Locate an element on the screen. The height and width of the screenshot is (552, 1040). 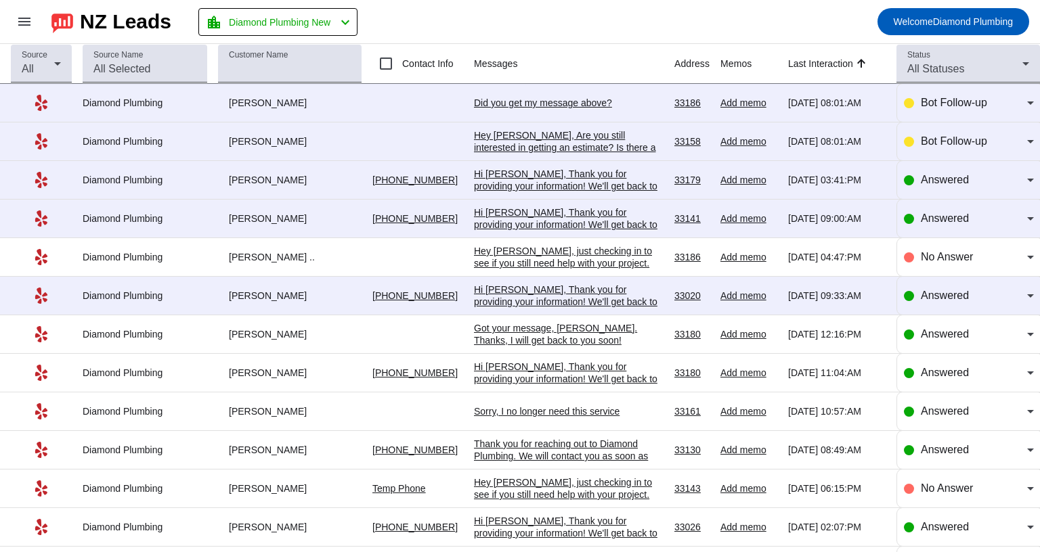
th: Messages is located at coordinates (574, 64).